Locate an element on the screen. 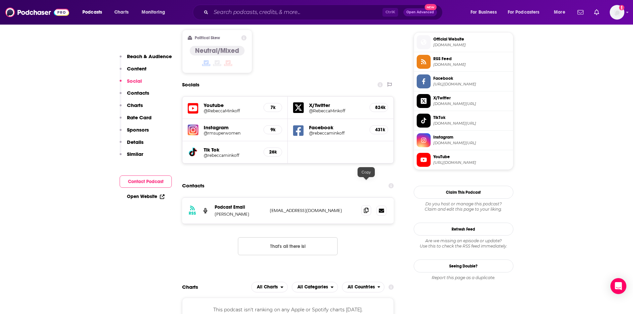  button: Refresh Feed is located at coordinates (464, 229).